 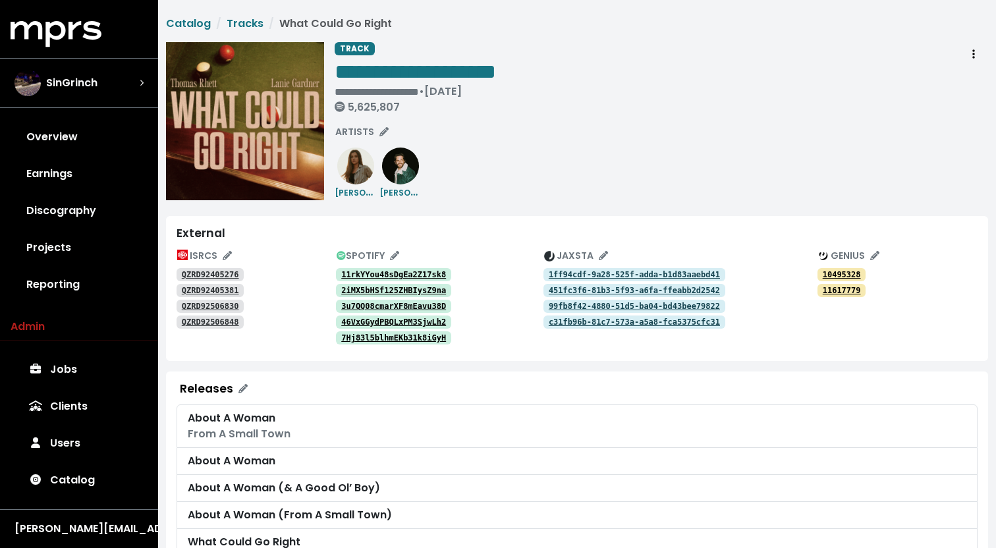 I want to click on tt: c31fb96b-81c7-573a-a5a8-fca5375cfc31, so click(x=634, y=322).